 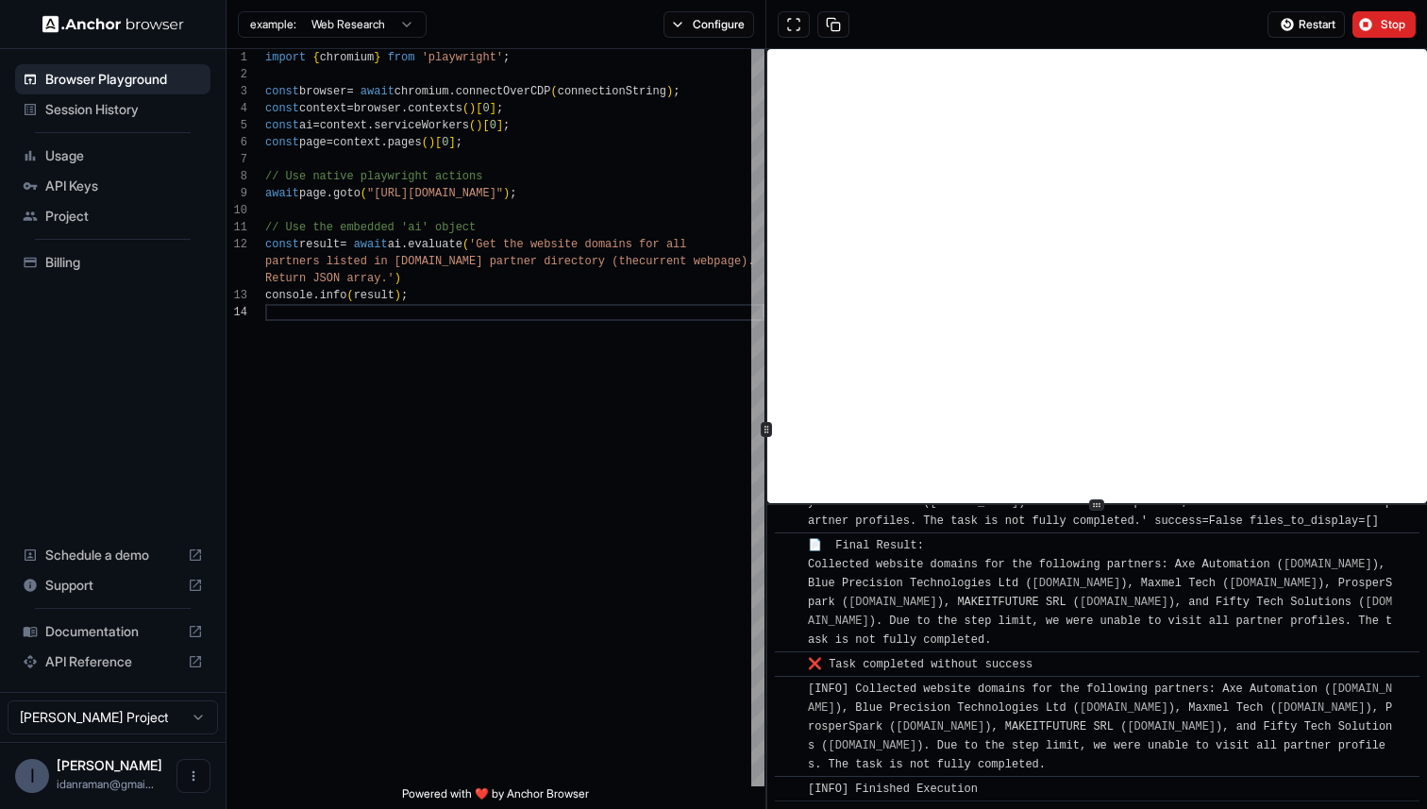 What do you see at coordinates (1384, 25) in the screenshot?
I see `button: Stop` at bounding box center [1384, 25].